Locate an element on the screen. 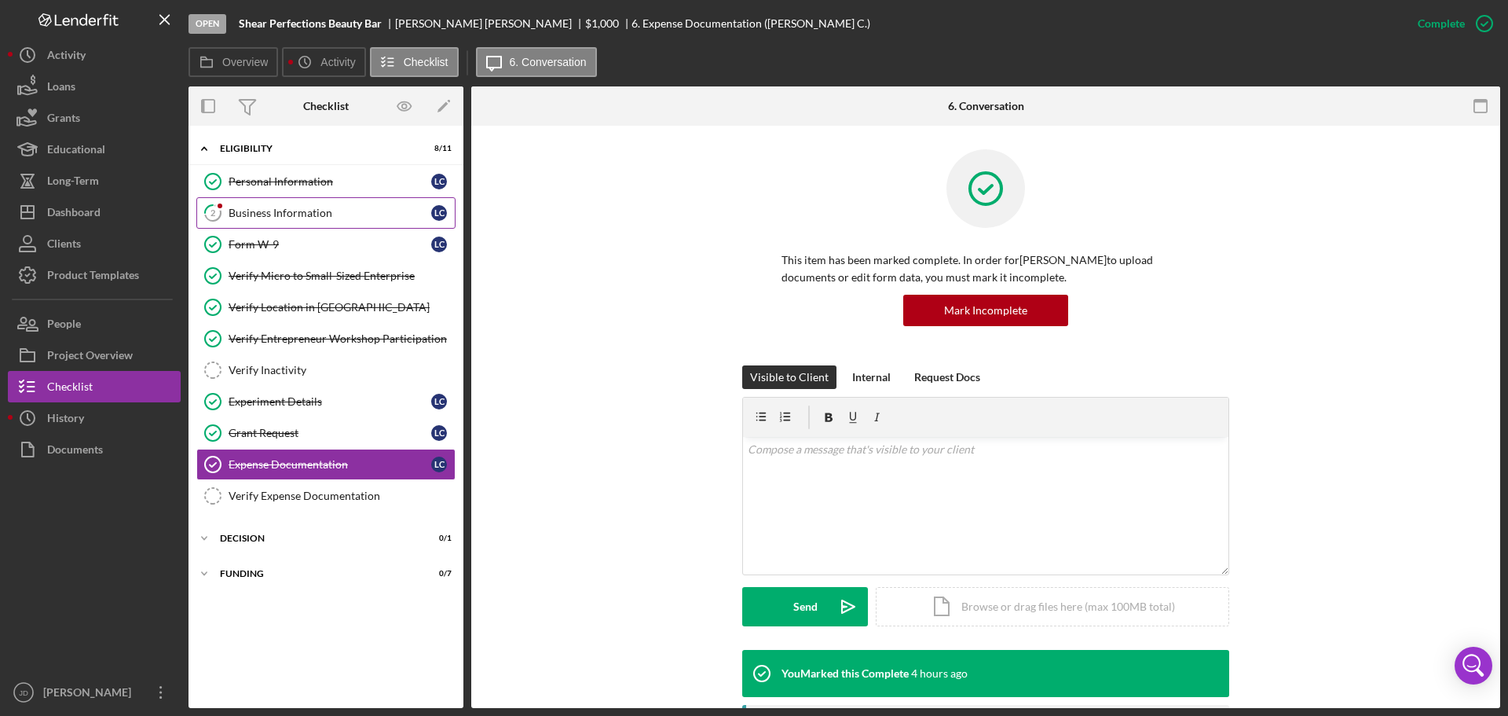 Image resolution: width=1508 pixels, height=716 pixels. button: Checklist is located at coordinates (94, 387).